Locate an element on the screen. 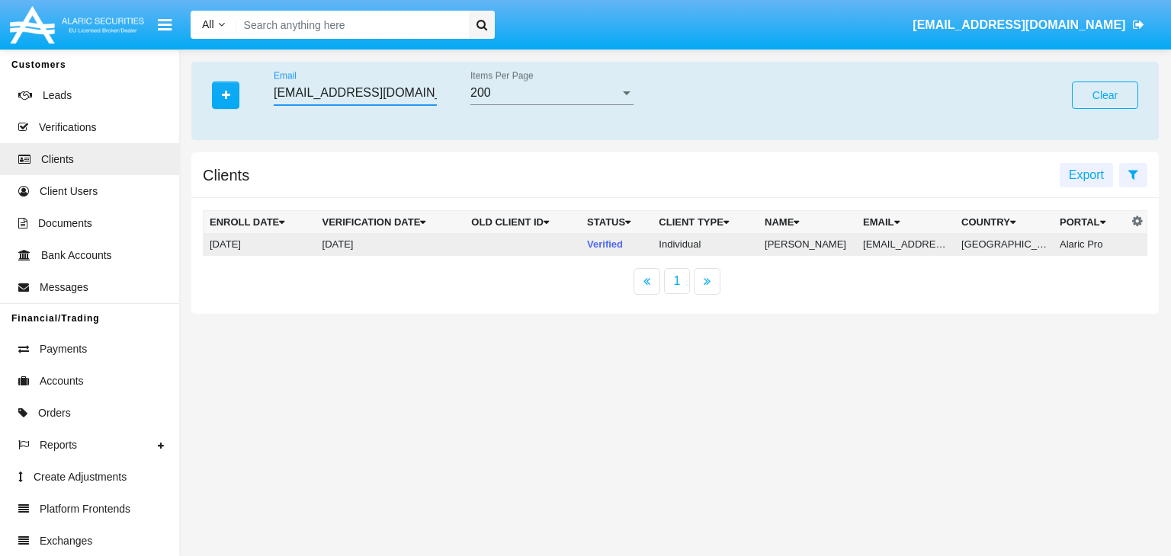 The width and height of the screenshot is (1171, 556). th: Portal is located at coordinates (1090, 223).